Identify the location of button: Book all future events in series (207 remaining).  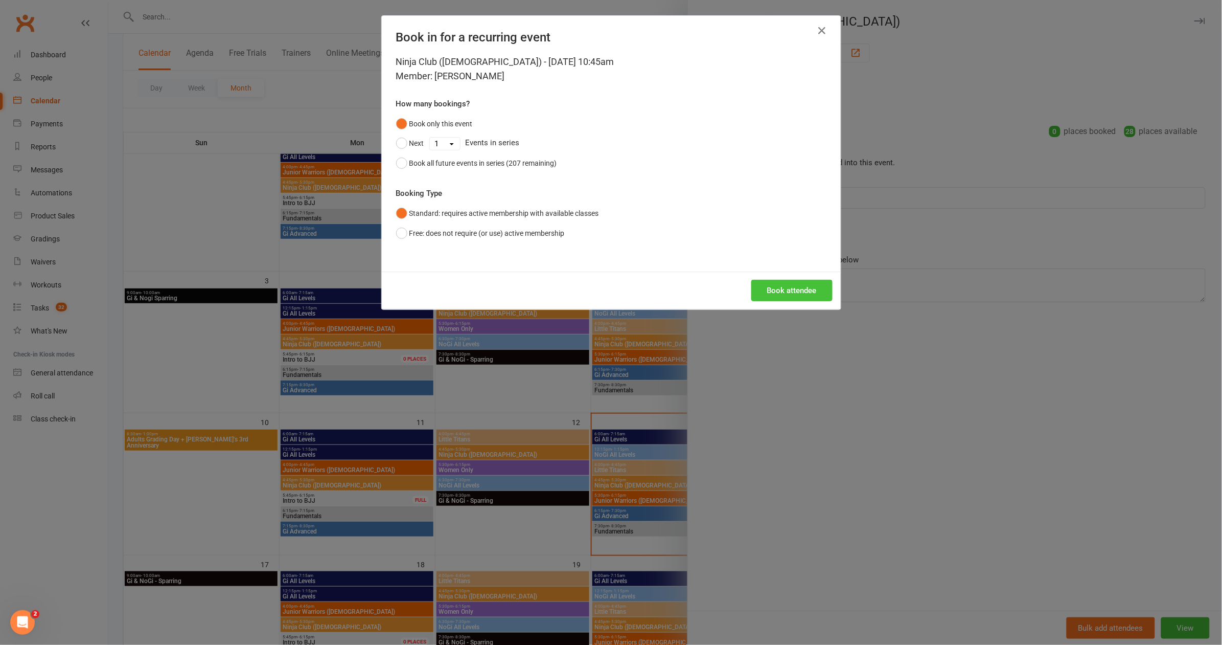
(476, 163).